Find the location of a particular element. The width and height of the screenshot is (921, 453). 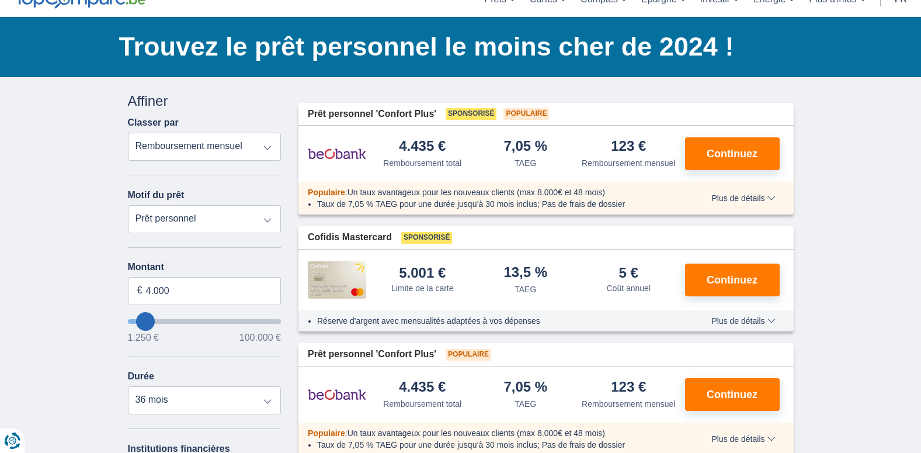

label: Motif du prêt is located at coordinates (156, 195).